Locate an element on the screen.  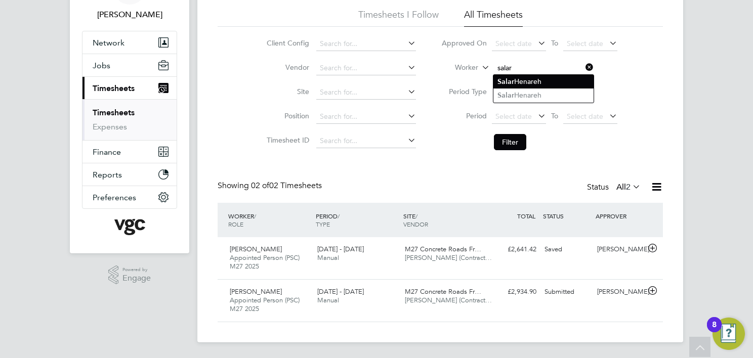
div: Saved is located at coordinates (567, 250).